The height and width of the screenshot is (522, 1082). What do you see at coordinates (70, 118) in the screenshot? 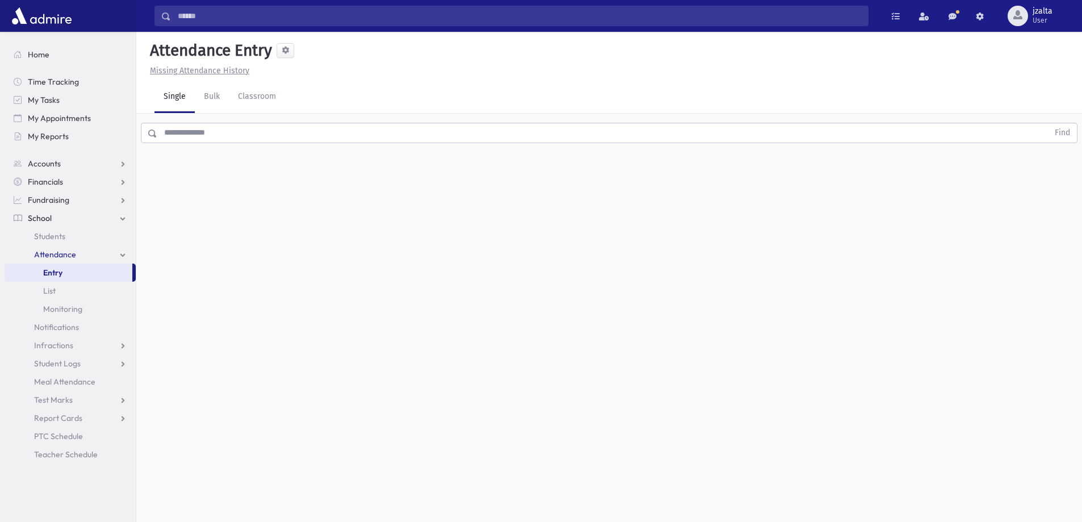
I see `a: My Appointments` at bounding box center [70, 118].